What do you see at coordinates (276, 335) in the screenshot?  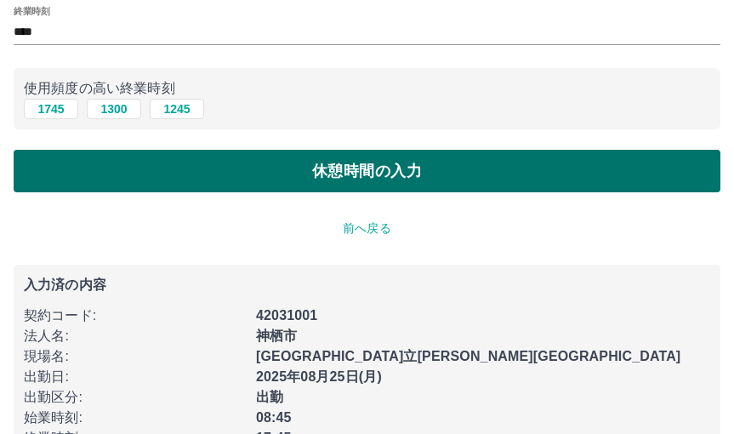 I see `b: 神栖市` at bounding box center [276, 335].